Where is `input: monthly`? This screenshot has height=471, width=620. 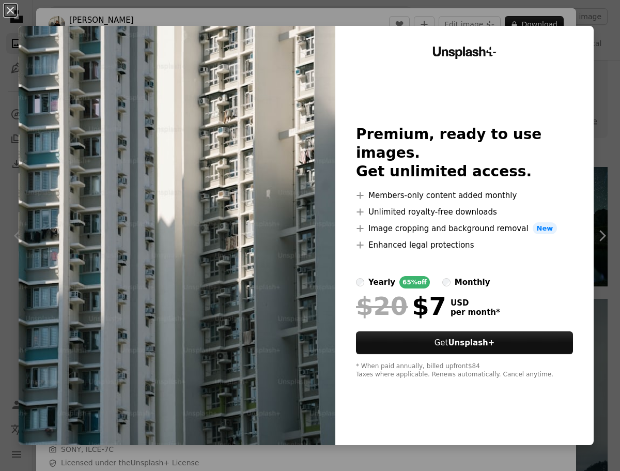 input: monthly is located at coordinates (447, 282).